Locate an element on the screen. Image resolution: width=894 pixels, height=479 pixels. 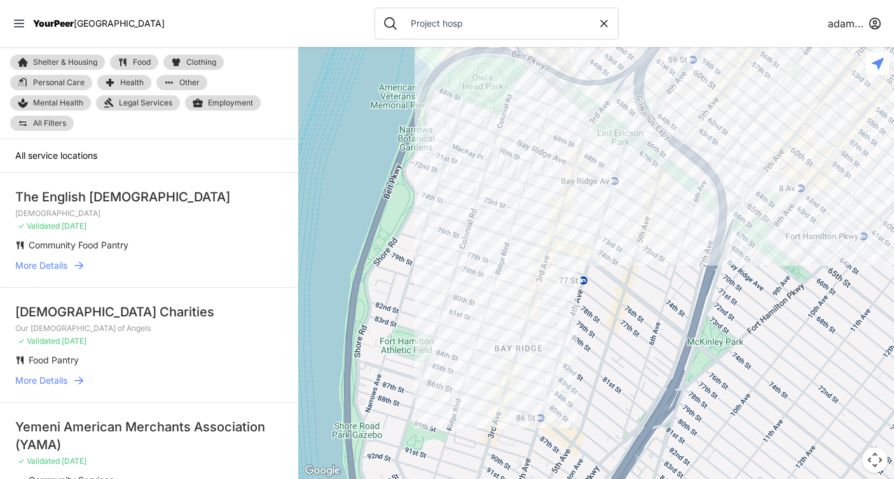
button: Map camera controls is located at coordinates (875, 460).